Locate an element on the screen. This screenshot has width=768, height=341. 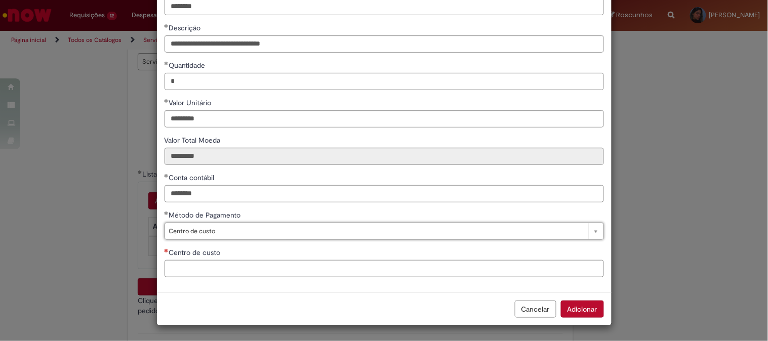
span: Descrição is located at coordinates (186, 28).